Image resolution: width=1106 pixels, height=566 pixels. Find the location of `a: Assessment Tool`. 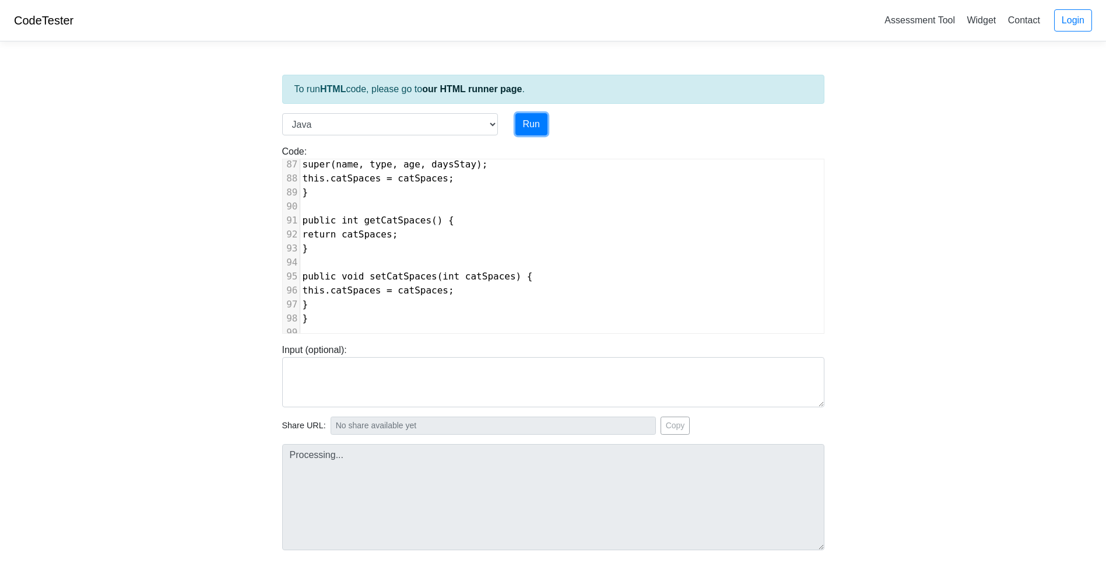

a: Assessment Tool is located at coordinates (919, 20).